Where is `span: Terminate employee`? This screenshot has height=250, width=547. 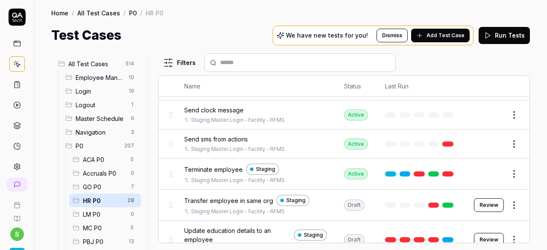
span: Terminate employee is located at coordinates (213, 169).